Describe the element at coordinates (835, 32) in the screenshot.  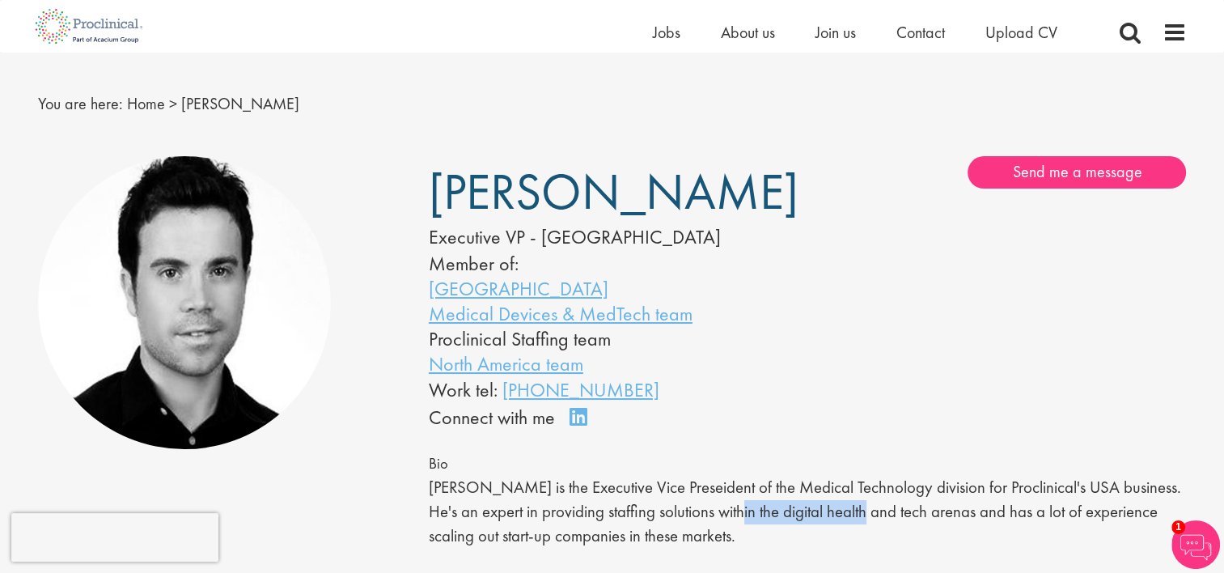
I see `span: Join us` at that location.